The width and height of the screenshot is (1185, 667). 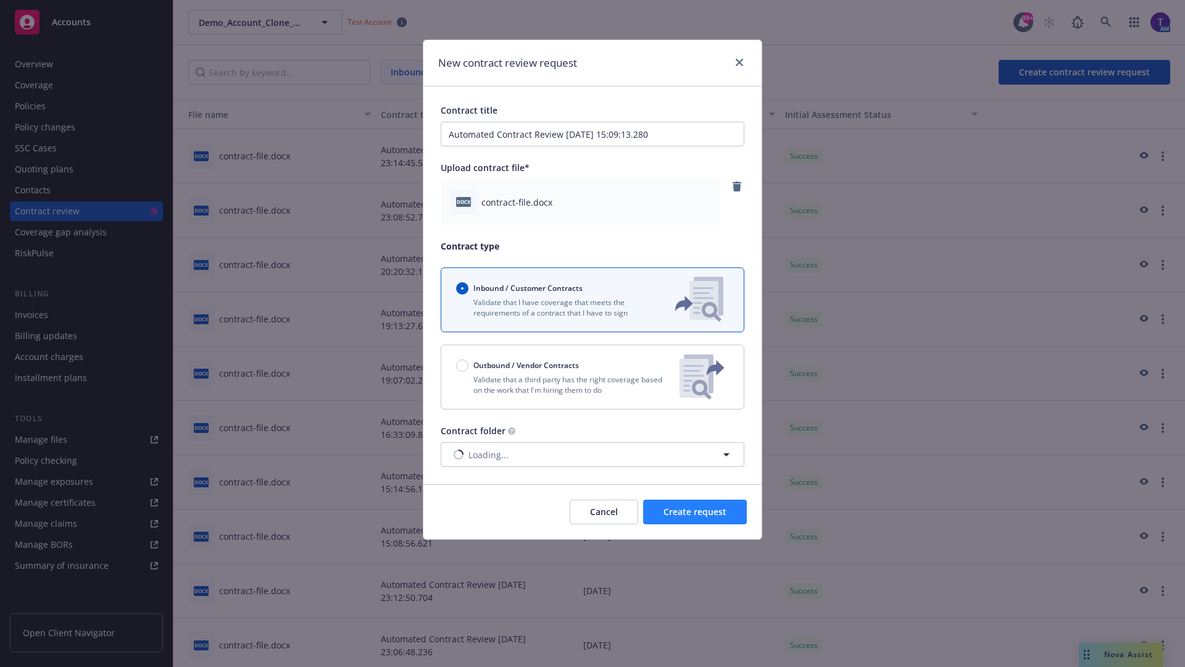 I want to click on p: Contract type, so click(x=593, y=246).